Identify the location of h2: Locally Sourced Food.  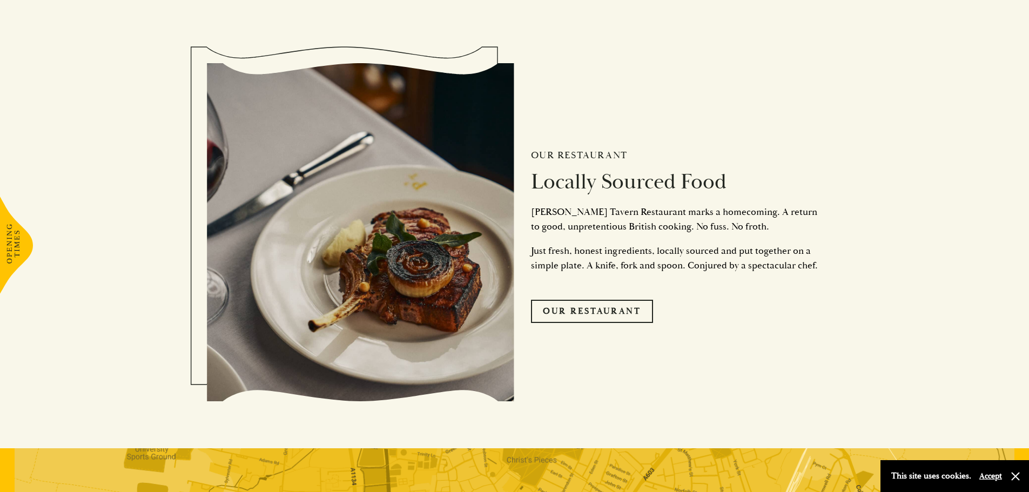
(677, 182).